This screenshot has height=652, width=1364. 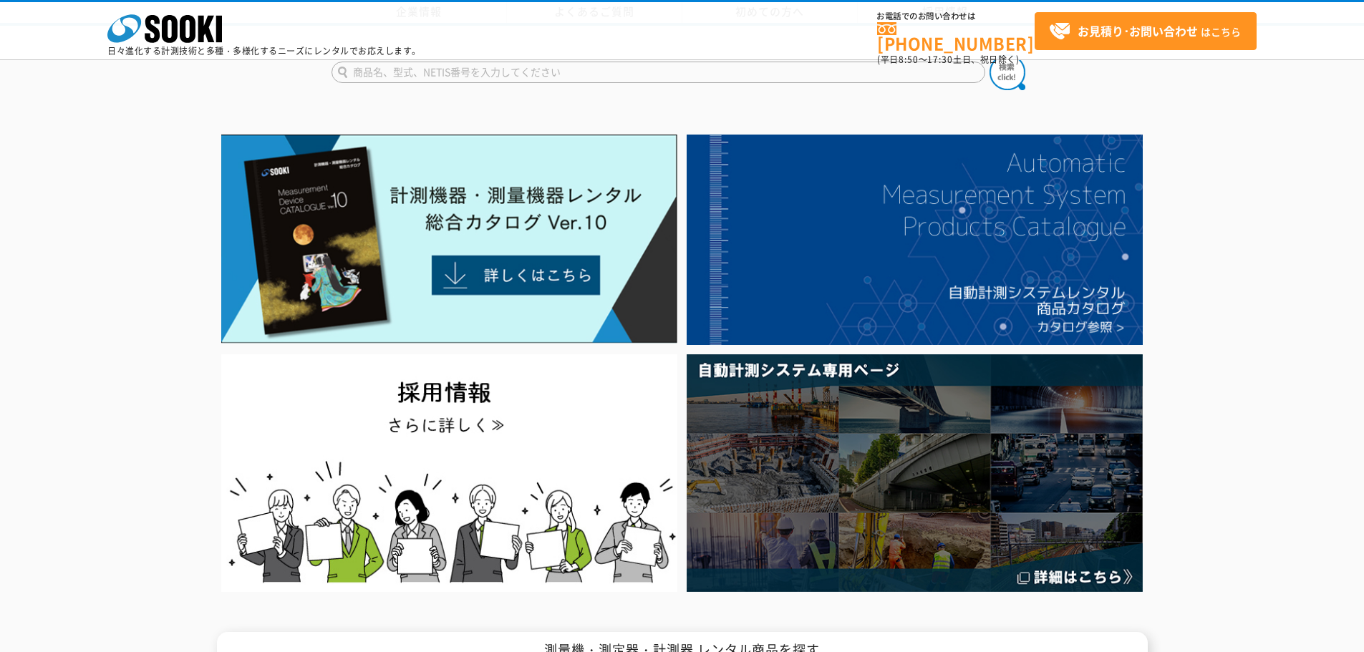 I want to click on span: 8:50, so click(x=908, y=59).